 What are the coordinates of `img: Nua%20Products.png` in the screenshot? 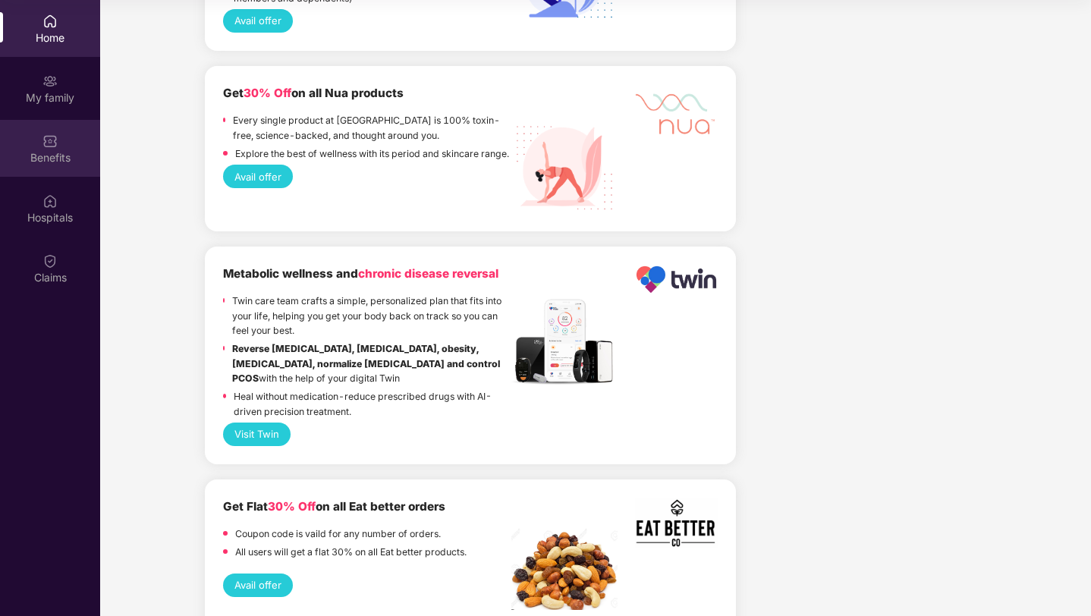 It's located at (565, 168).